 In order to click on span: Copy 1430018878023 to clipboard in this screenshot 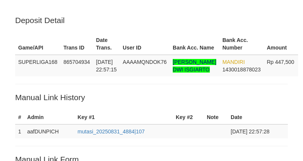, I will do `click(241, 70)`.